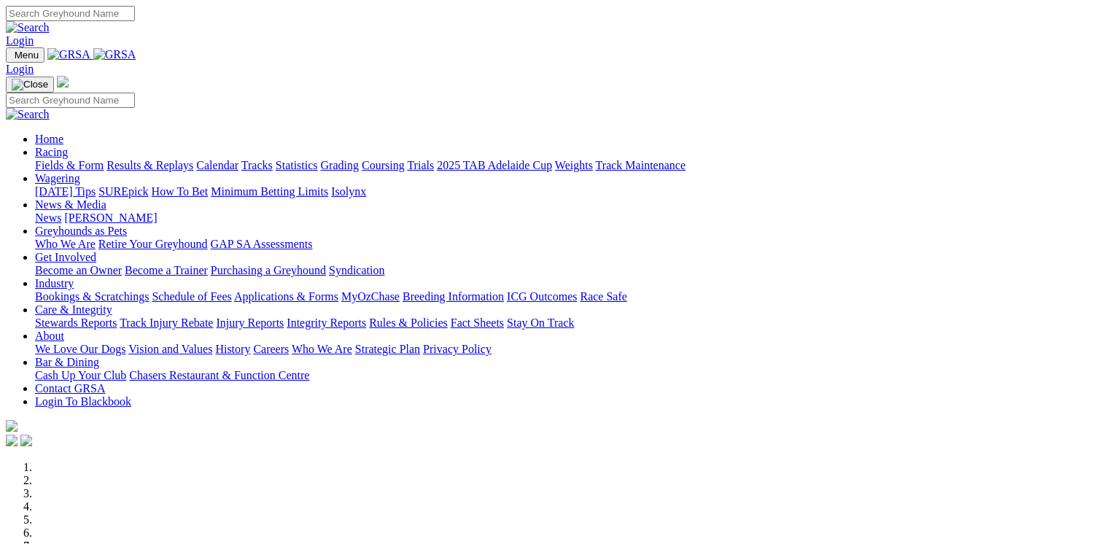  I want to click on a: Get Involved, so click(66, 257).